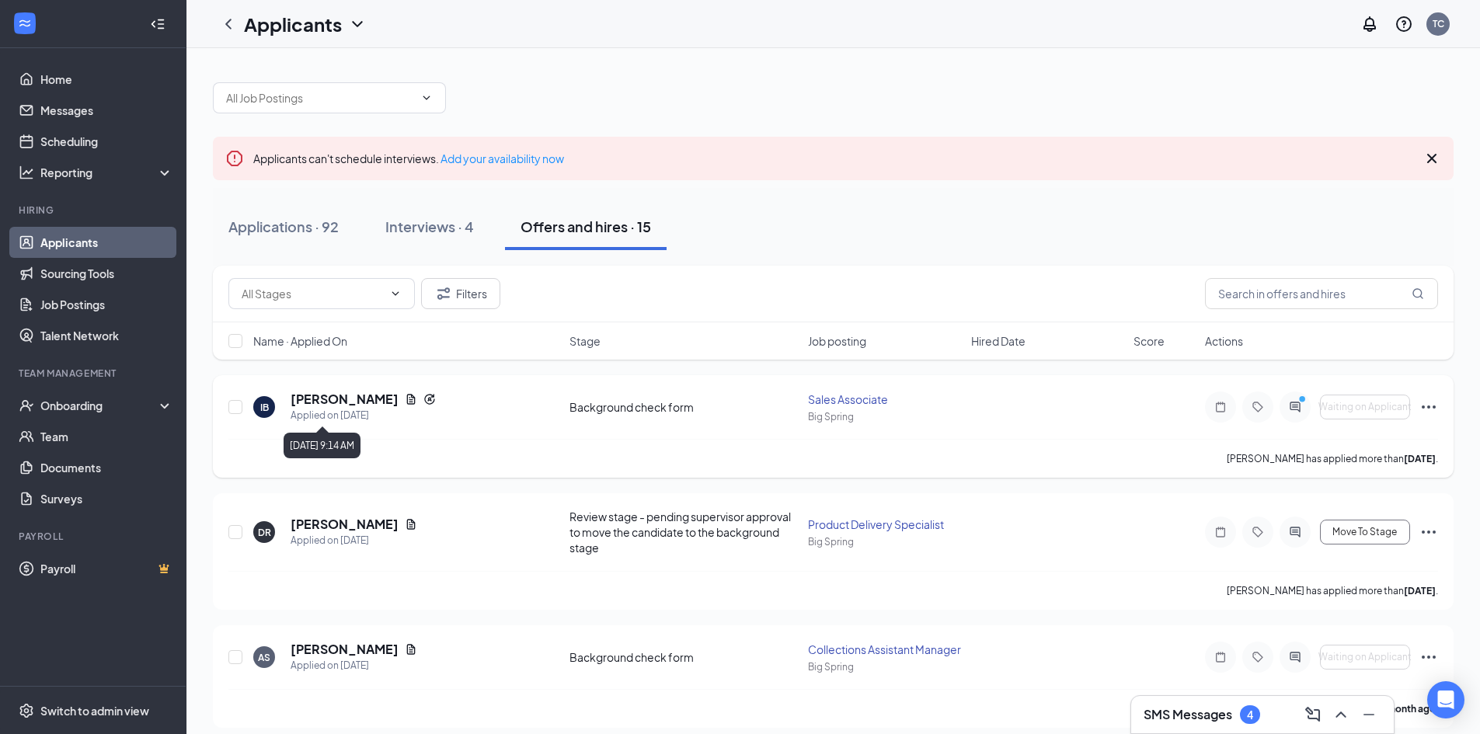  I want to click on div: Applications · 92, so click(283, 226).